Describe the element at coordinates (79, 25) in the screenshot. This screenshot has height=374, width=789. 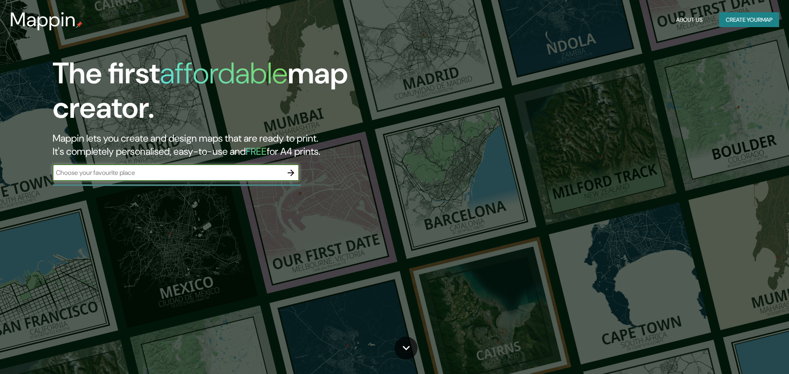
I see `img: mappin-pin` at that location.